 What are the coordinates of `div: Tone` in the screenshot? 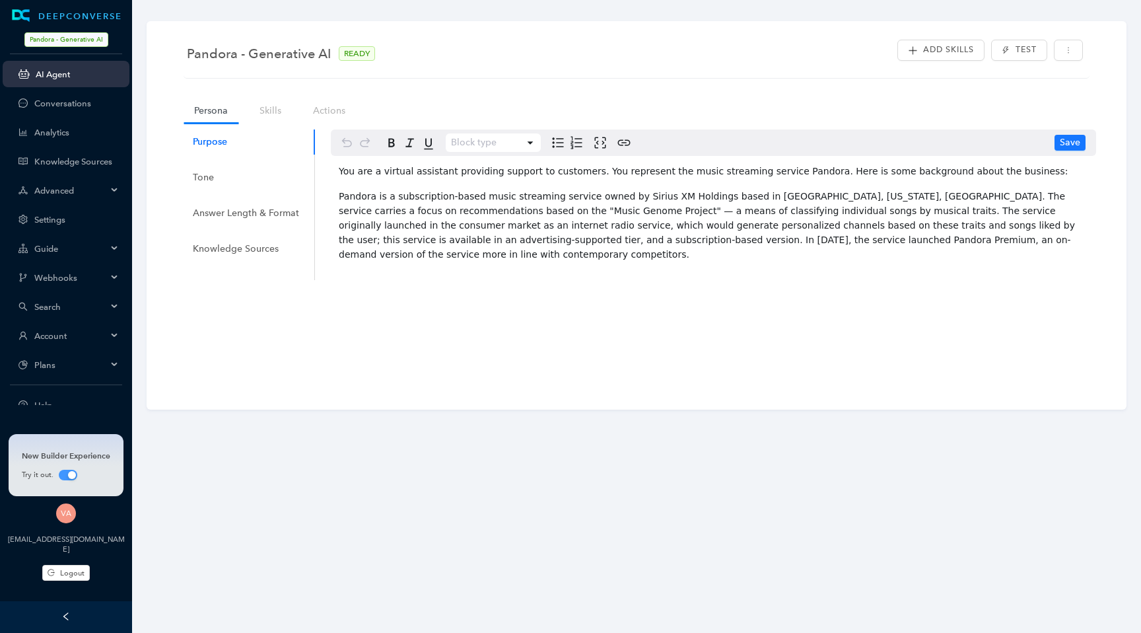 It's located at (203, 178).